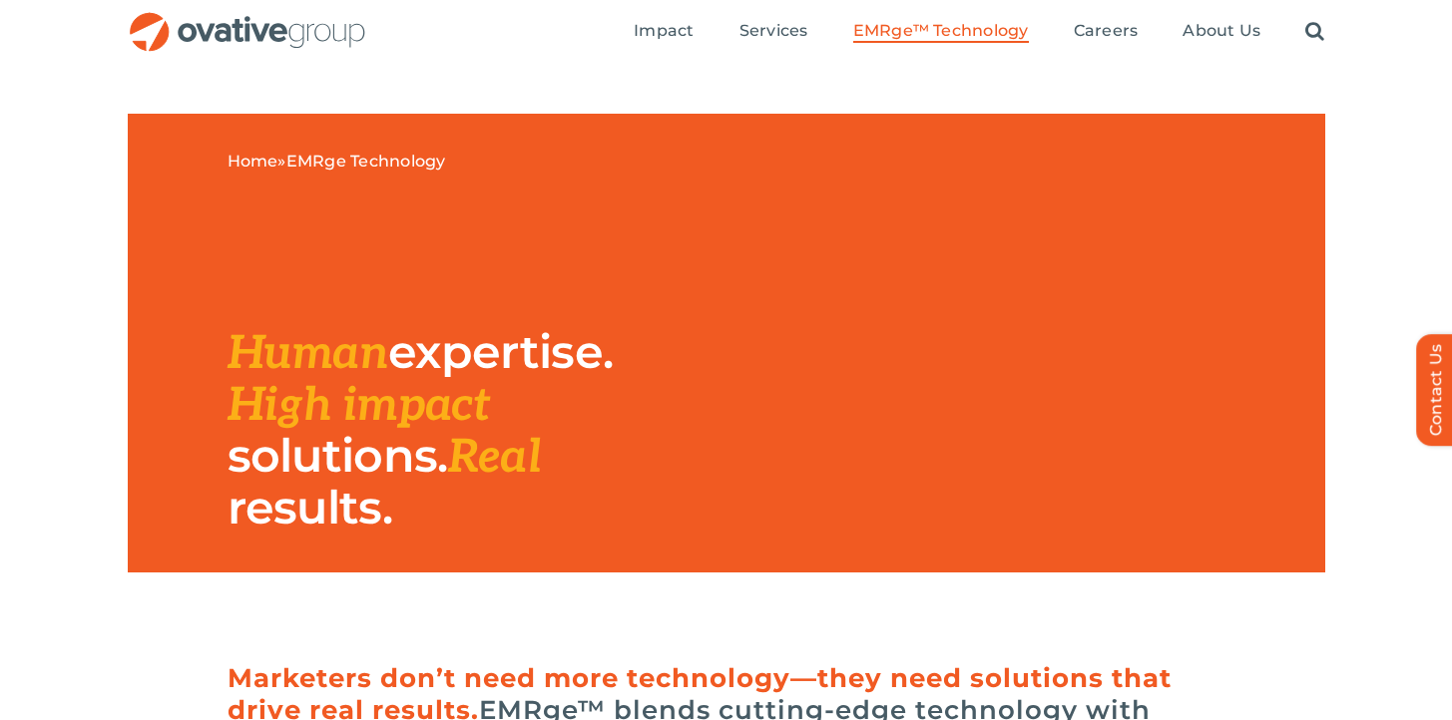  I want to click on span: Services, so click(773, 31).